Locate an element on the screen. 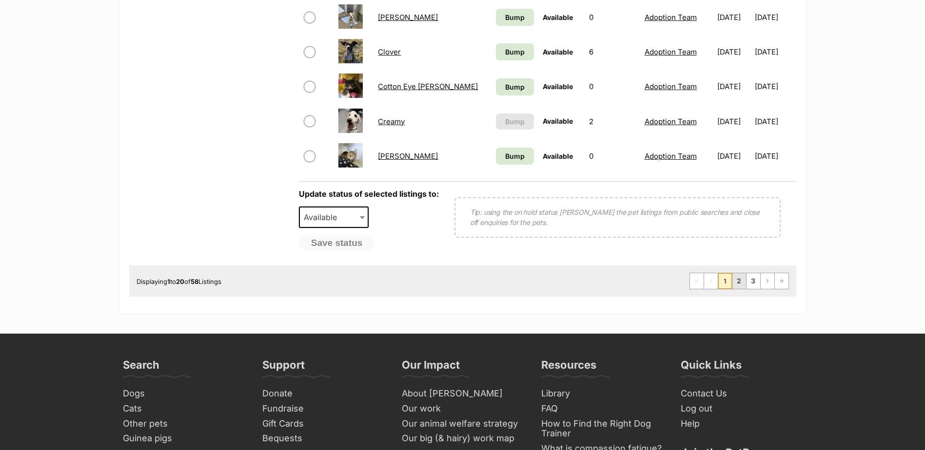 Image resolution: width=925 pixels, height=450 pixels. a: Cats is located at coordinates (184, 409).